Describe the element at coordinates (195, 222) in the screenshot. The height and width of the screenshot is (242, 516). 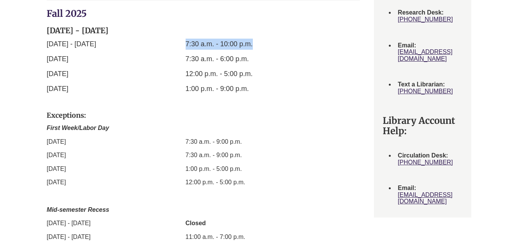
I see `strong: Closed` at that location.